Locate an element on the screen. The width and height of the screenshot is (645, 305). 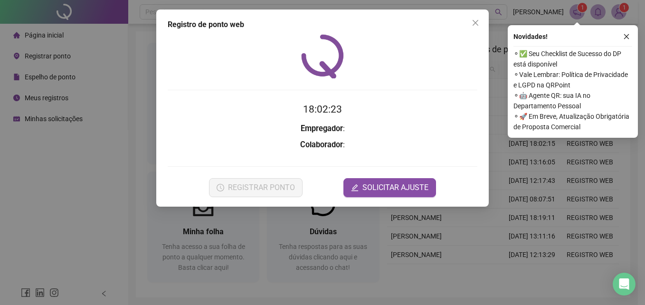
span: ⚬ 🚀 Em Breve, Atualização Obrigatória de Proposta Comercial is located at coordinates (573, 122).